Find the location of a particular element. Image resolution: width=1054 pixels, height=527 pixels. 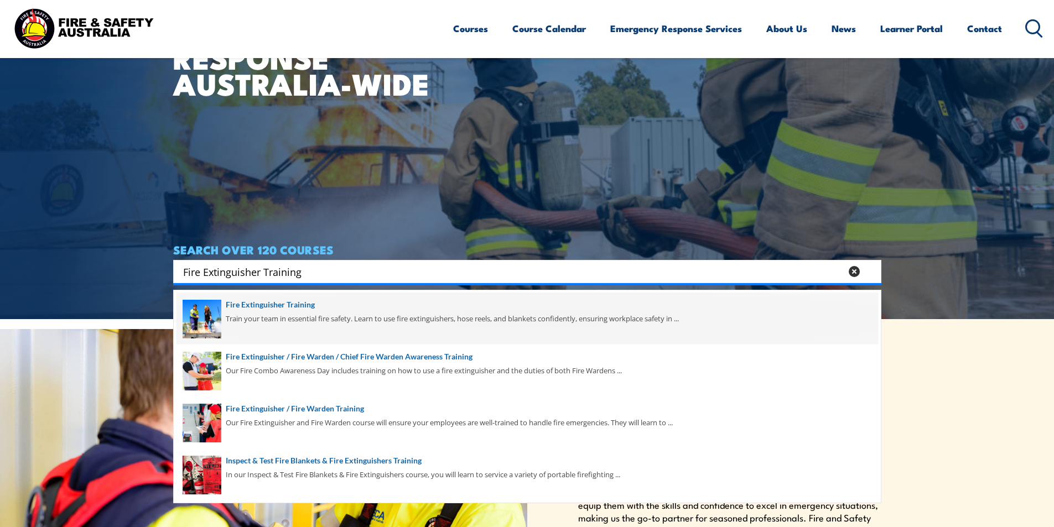

a: Inspect & Test Fire Blankets & Fire Extinguishers Training is located at coordinates (527, 461).